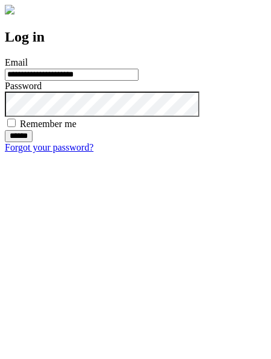  Describe the element at coordinates (16, 62) in the screenshot. I see `label: Email` at that location.